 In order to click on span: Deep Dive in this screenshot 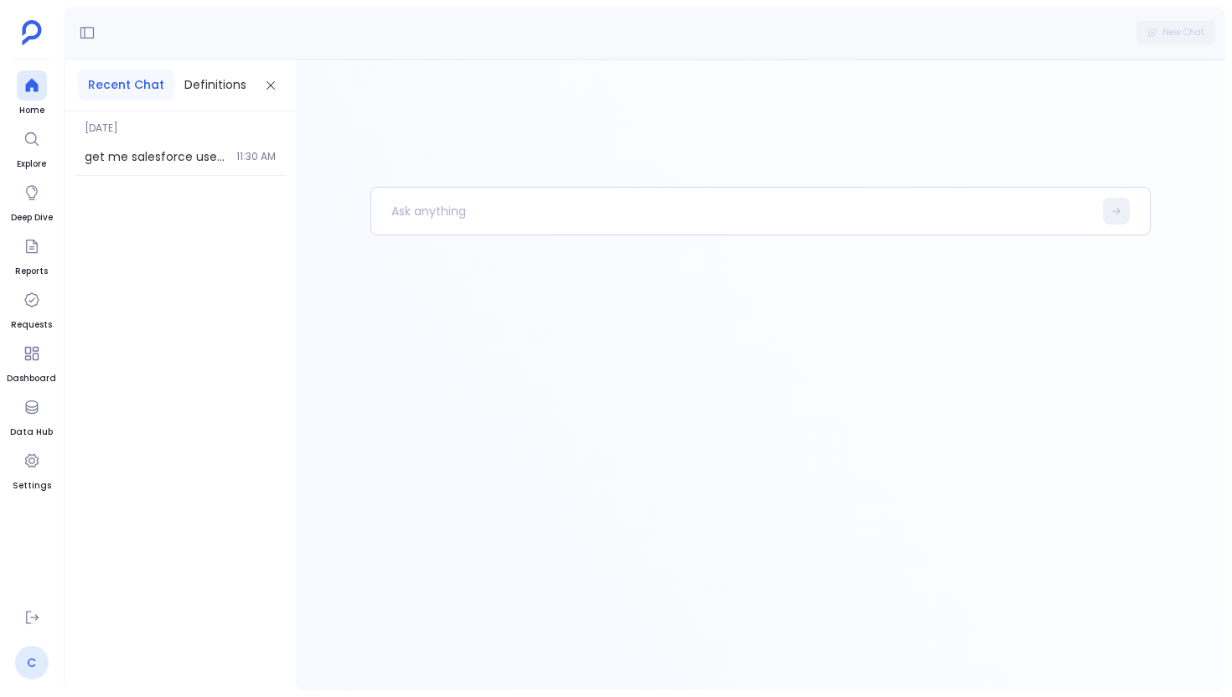, I will do `click(32, 218)`.